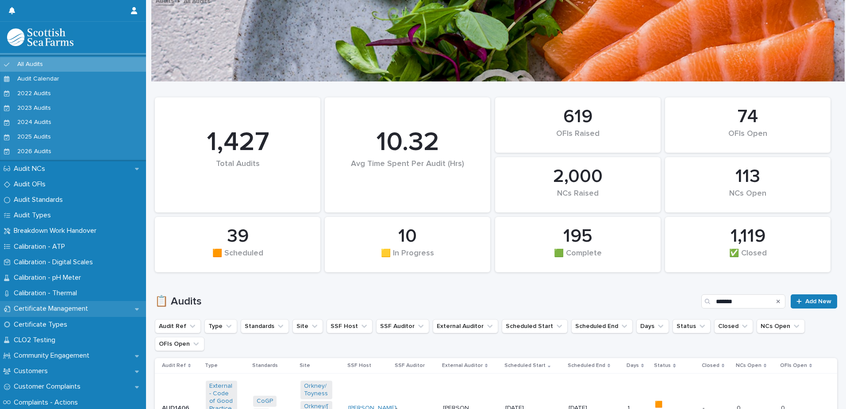 The image size is (846, 409). What do you see at coordinates (316, 390) in the screenshot?
I see `a: Orkney/Toyness` at bounding box center [316, 390].